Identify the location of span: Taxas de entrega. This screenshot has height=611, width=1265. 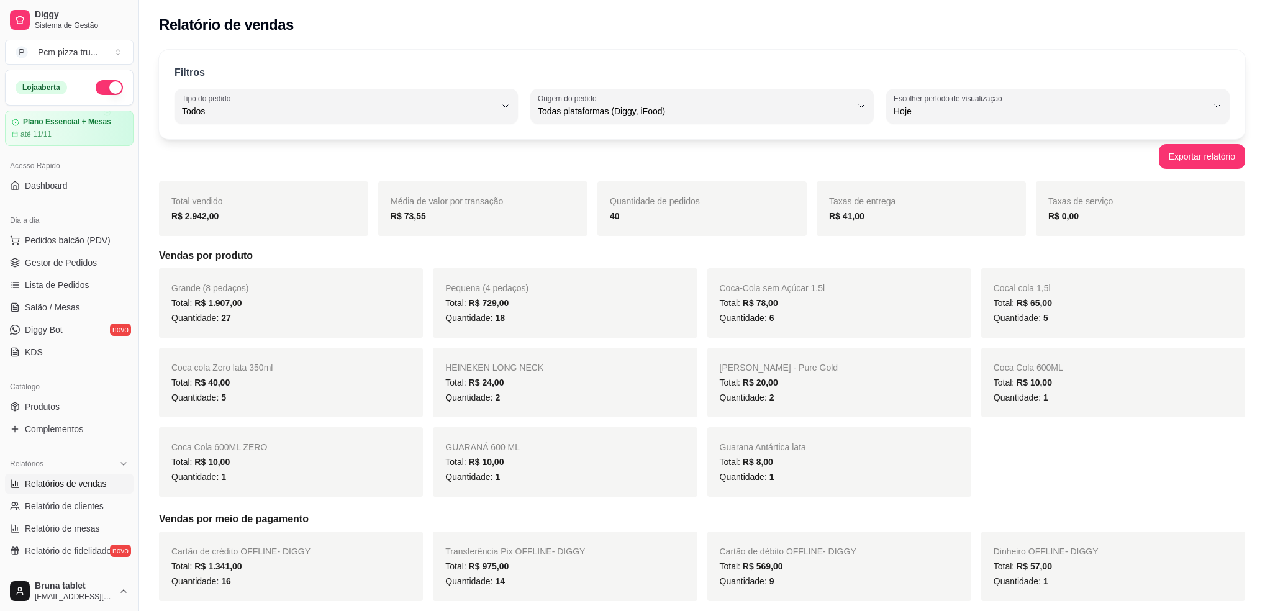
(862, 201).